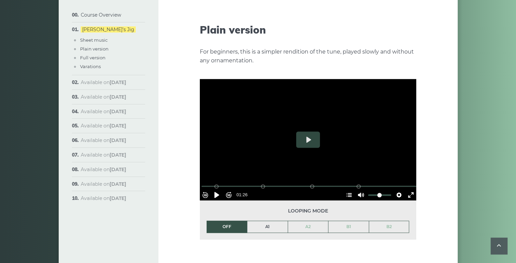  What do you see at coordinates (94, 40) in the screenshot?
I see `a: Sheet music` at bounding box center [94, 40].